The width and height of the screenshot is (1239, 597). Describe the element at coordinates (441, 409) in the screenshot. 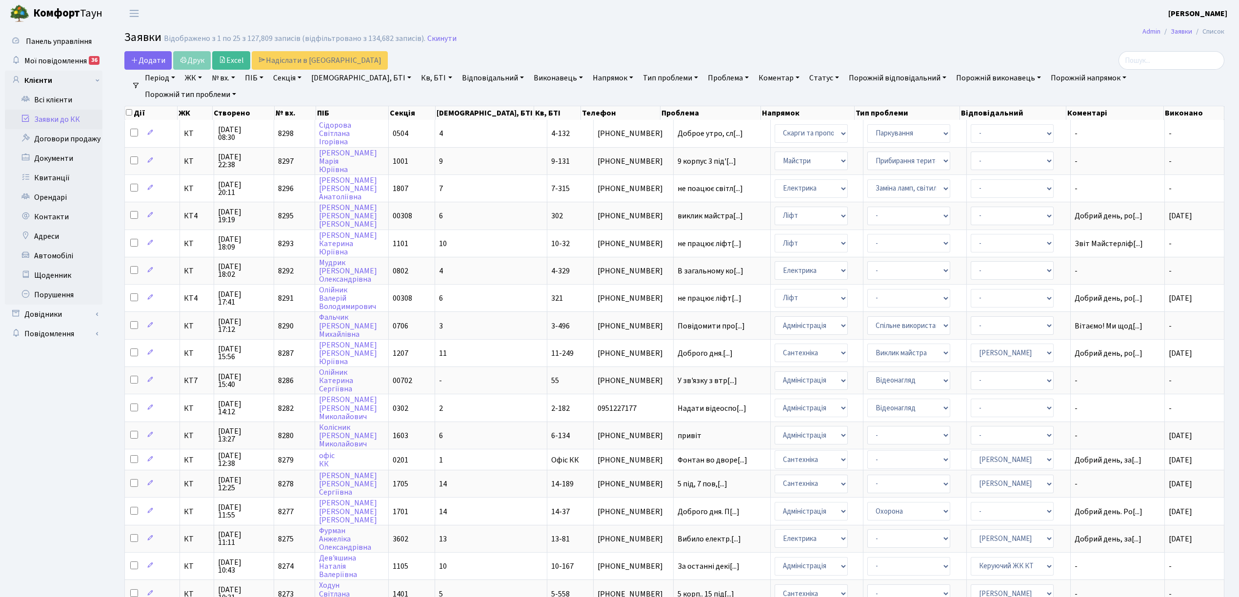

I see `span: 2` at that location.